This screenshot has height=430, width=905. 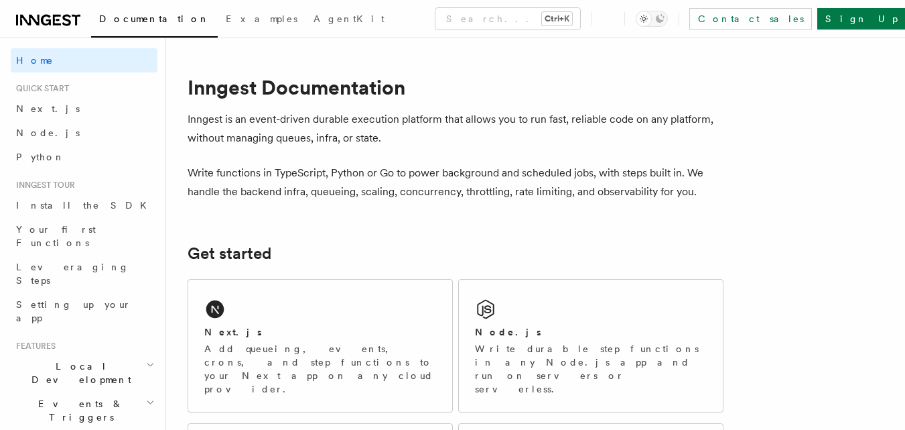 What do you see at coordinates (349, 19) in the screenshot?
I see `span: AgentKit` at bounding box center [349, 19].